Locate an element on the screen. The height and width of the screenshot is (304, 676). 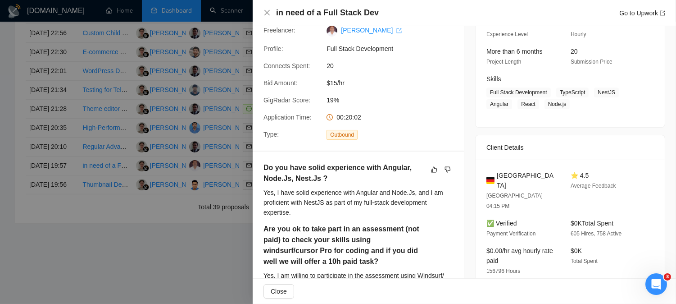
div: Yes, I am willing to participate in the assessment using Windsurf/ Cursor Pro and look forward to... is located at coordinates (358, 285).